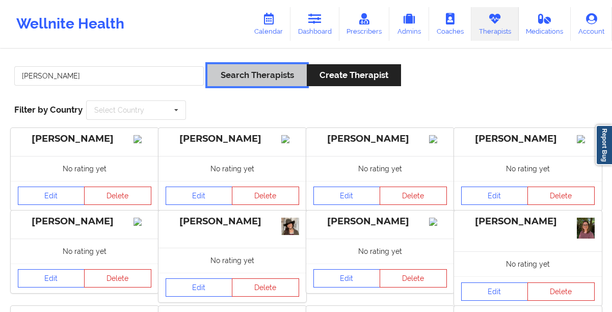 This screenshot has width=612, height=312. Describe the element at coordinates (585, 228) in the screenshot. I see `img: 7da7011f-efd0-4ecb-bddd-0cc5ca71ed60_IMG_2331.jpg` at that location.